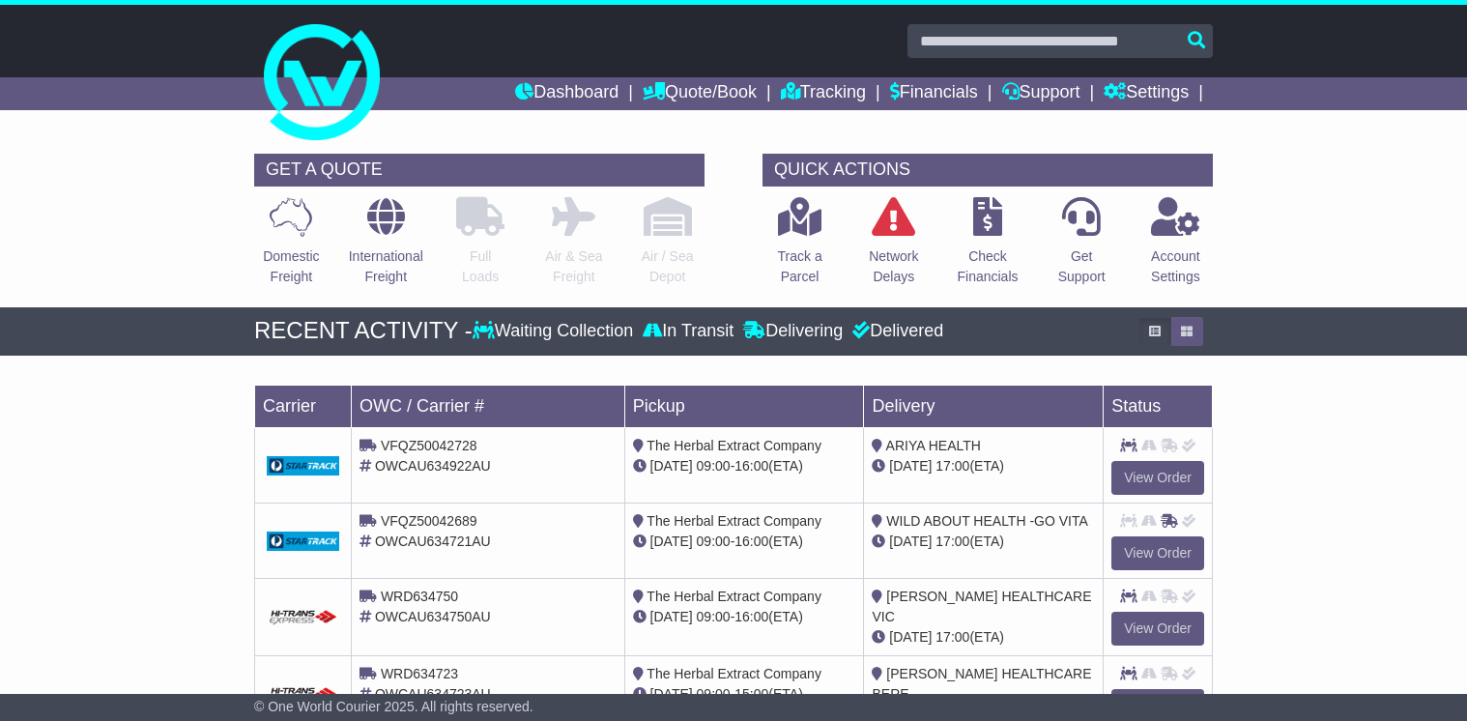 The height and width of the screenshot is (721, 1467). What do you see at coordinates (987, 267) in the screenshot?
I see `p: Check Financials` at bounding box center [987, 267].